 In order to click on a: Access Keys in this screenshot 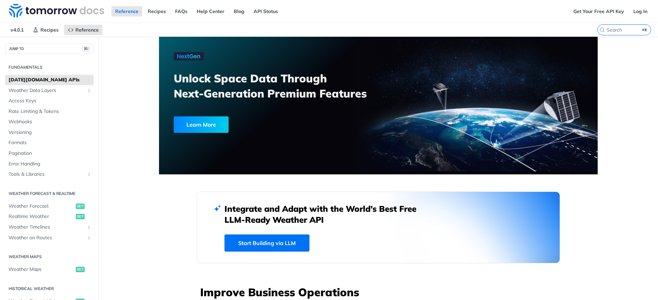, I will do `click(49, 101)`.